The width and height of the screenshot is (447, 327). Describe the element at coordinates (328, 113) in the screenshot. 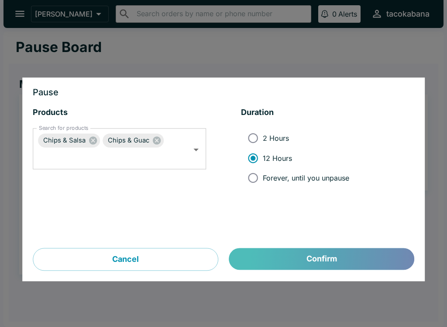

I see `h5: Duration` at that location.